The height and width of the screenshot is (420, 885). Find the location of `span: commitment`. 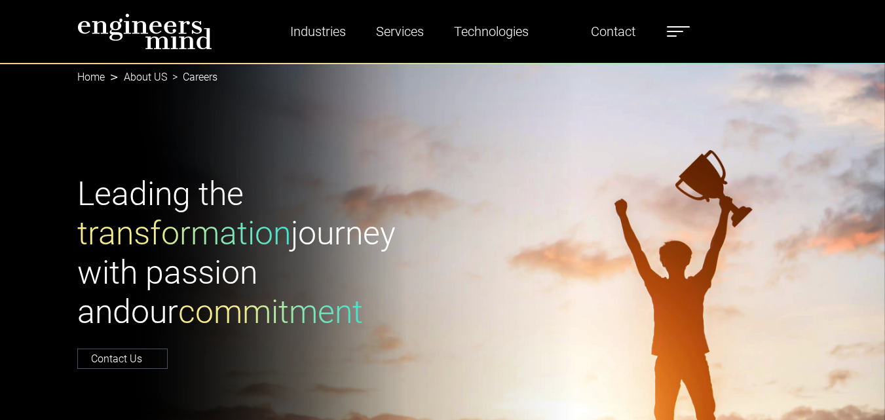

span: commitment is located at coordinates (270, 312).